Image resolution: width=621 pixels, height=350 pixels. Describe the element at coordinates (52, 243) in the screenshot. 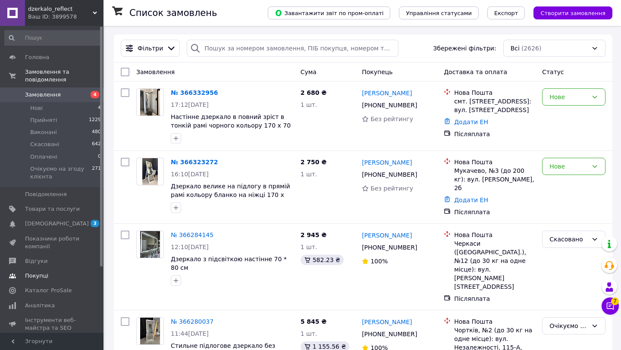

I see `span: Показники роботи компанії` at that location.